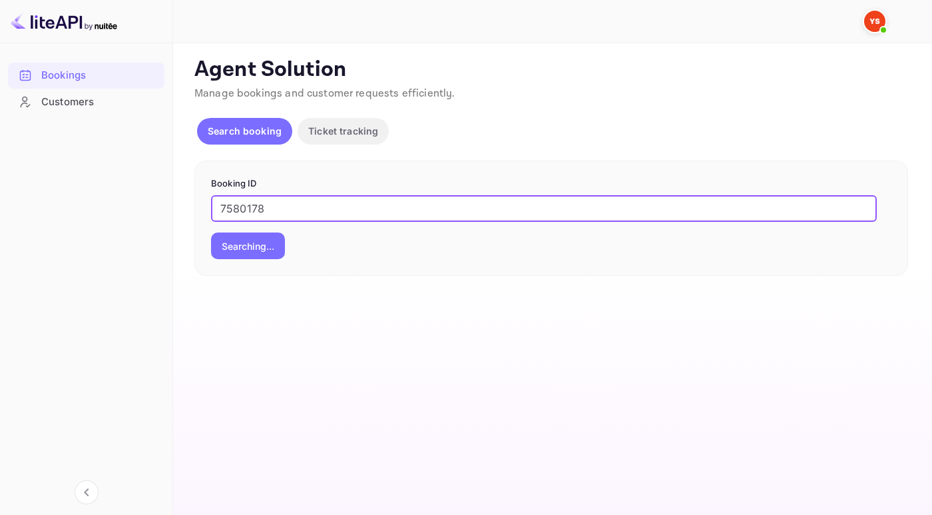  Describe the element at coordinates (343, 130) in the screenshot. I see `p: Ticket tracking` at that location.